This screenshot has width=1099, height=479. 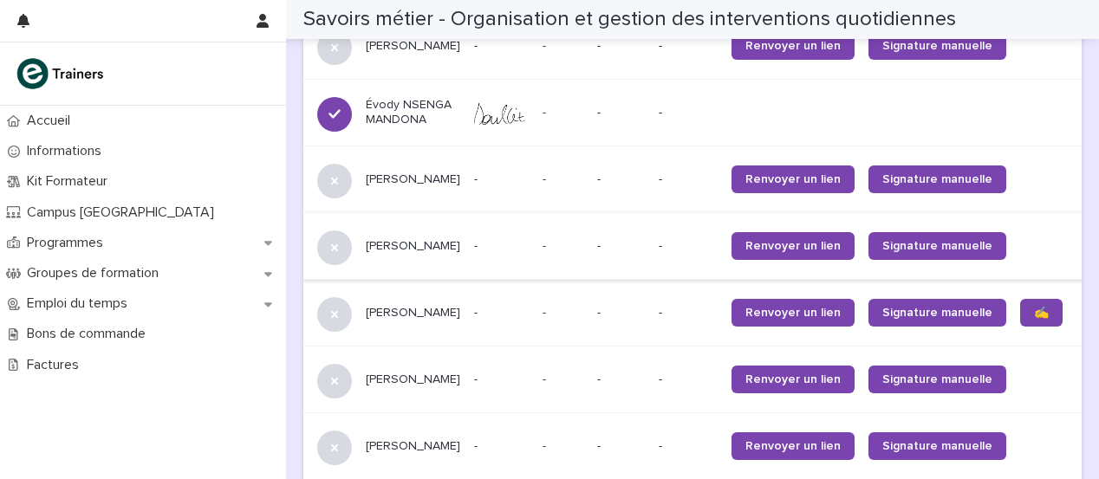 What do you see at coordinates (53, 365) in the screenshot?
I see `font: Factures` at bounding box center [53, 365].